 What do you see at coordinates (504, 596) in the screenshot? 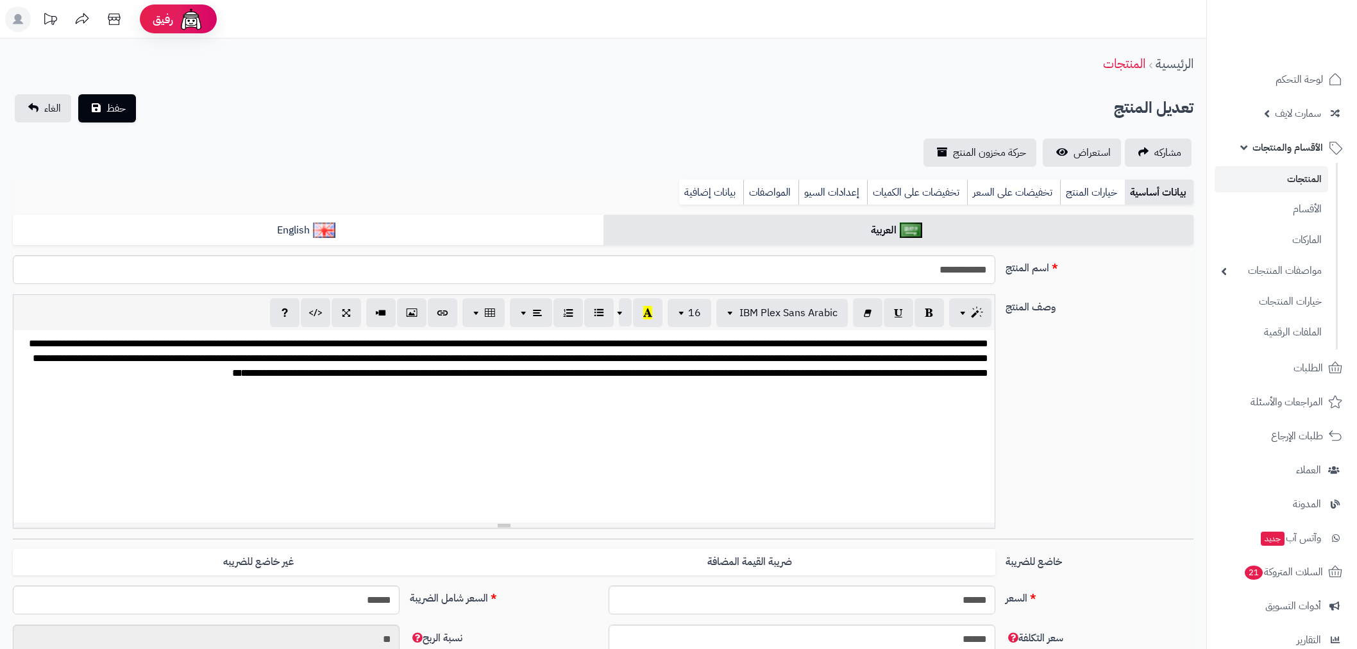
I see `label: السعر شامل الضريبة` at bounding box center [504, 596].